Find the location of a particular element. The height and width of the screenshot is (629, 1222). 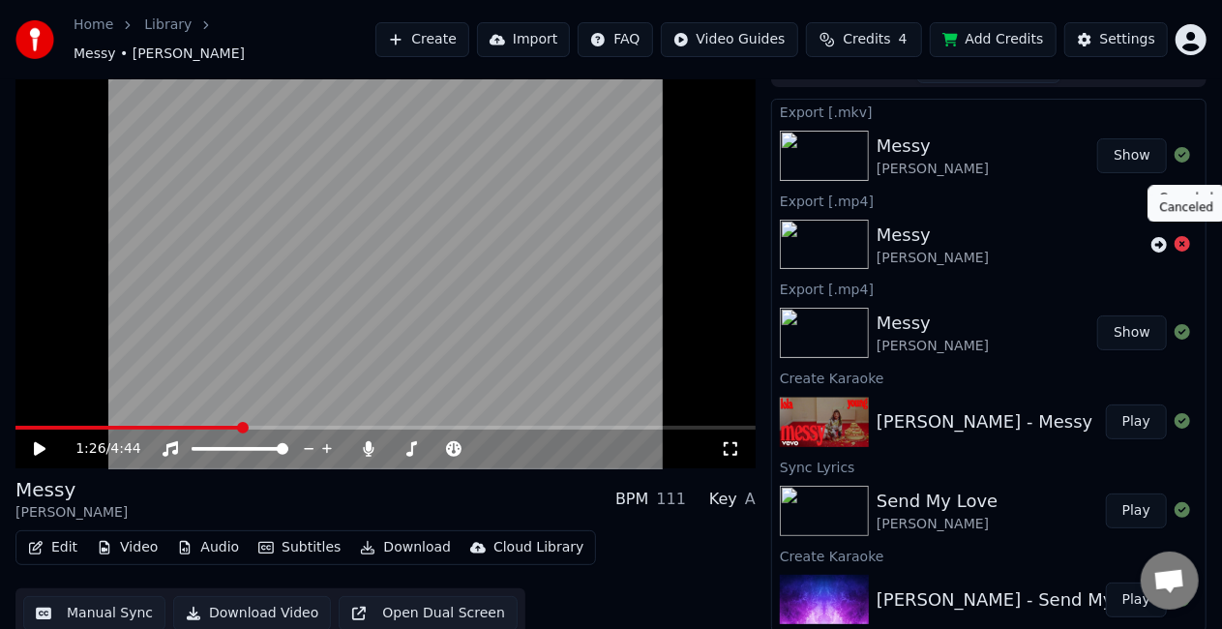

button: Add Credits is located at coordinates (992, 40).